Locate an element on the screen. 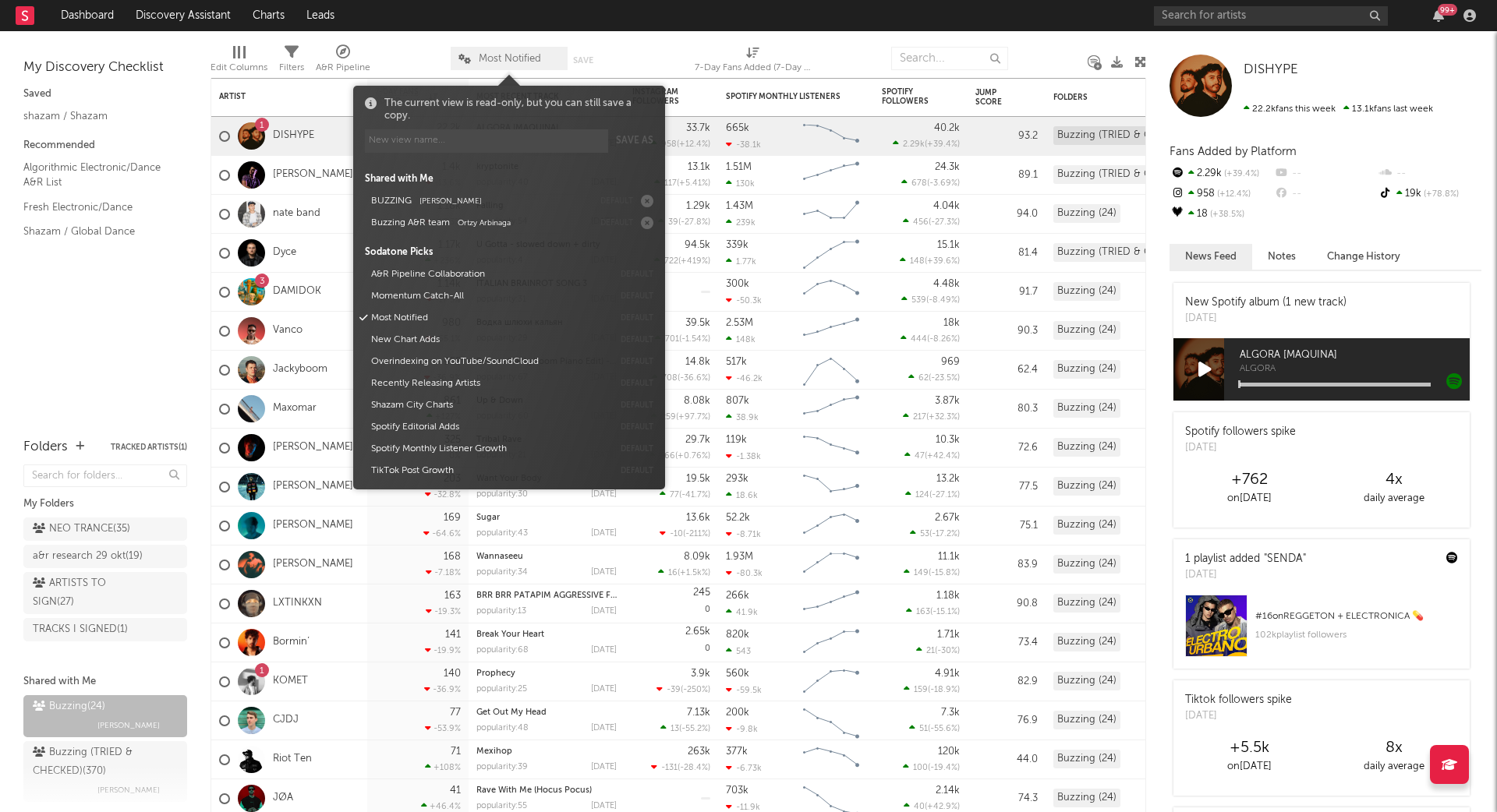  div: 18k is located at coordinates (952, 322).